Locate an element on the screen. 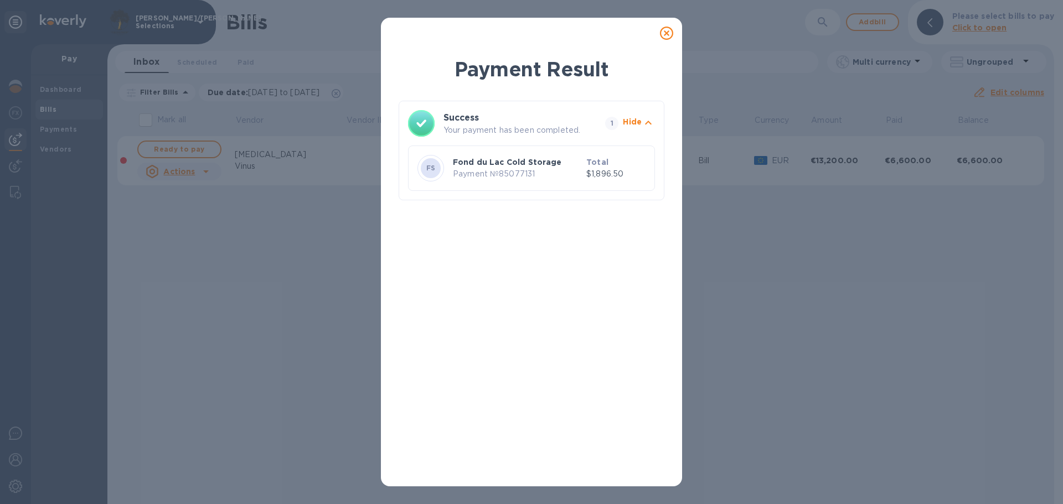  p: $1,896.50 is located at coordinates (615, 174).